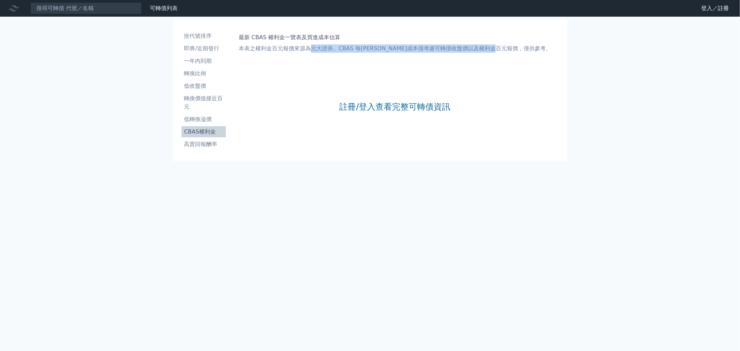 This screenshot has height=351, width=740. Describe the element at coordinates (204, 36) in the screenshot. I see `a: 按代號排序` at that location.